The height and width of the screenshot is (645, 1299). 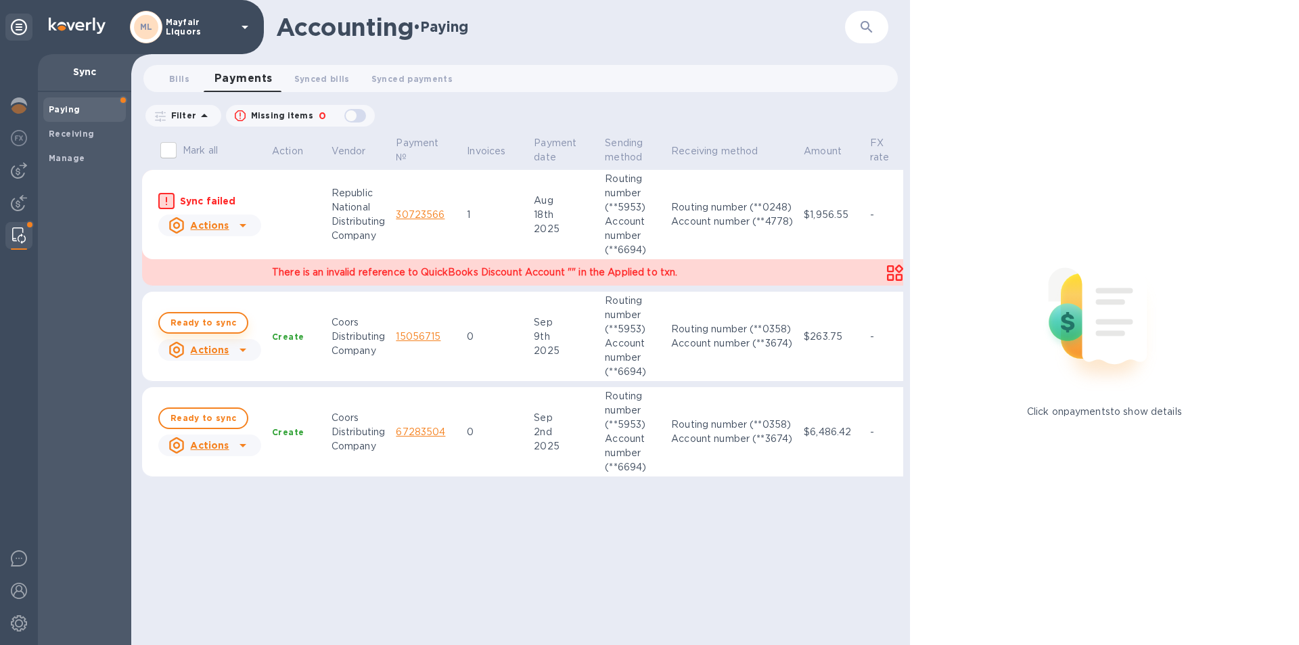 What do you see at coordinates (831, 432) in the screenshot?
I see `p: $6,486.42` at bounding box center [831, 432].